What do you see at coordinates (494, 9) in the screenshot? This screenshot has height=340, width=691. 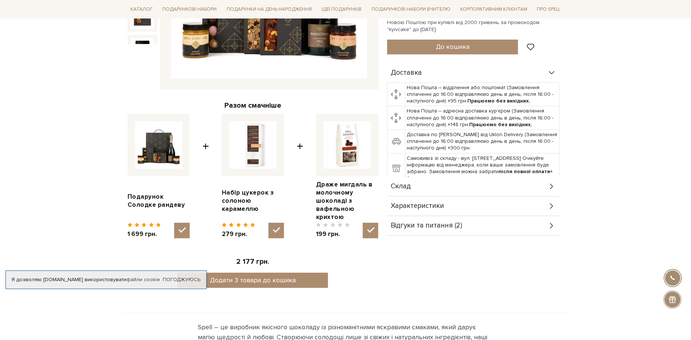 I see `a: Корпоративним клієнтам` at bounding box center [494, 9].